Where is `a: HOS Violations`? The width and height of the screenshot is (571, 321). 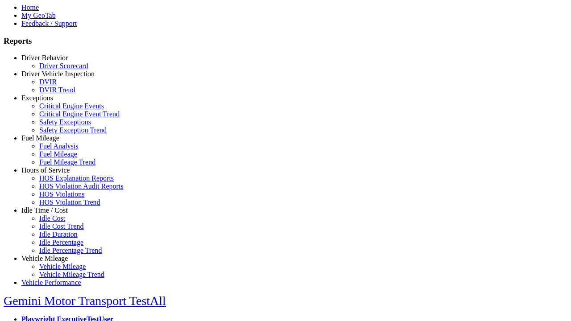
a: HOS Violations is located at coordinates (62, 194).